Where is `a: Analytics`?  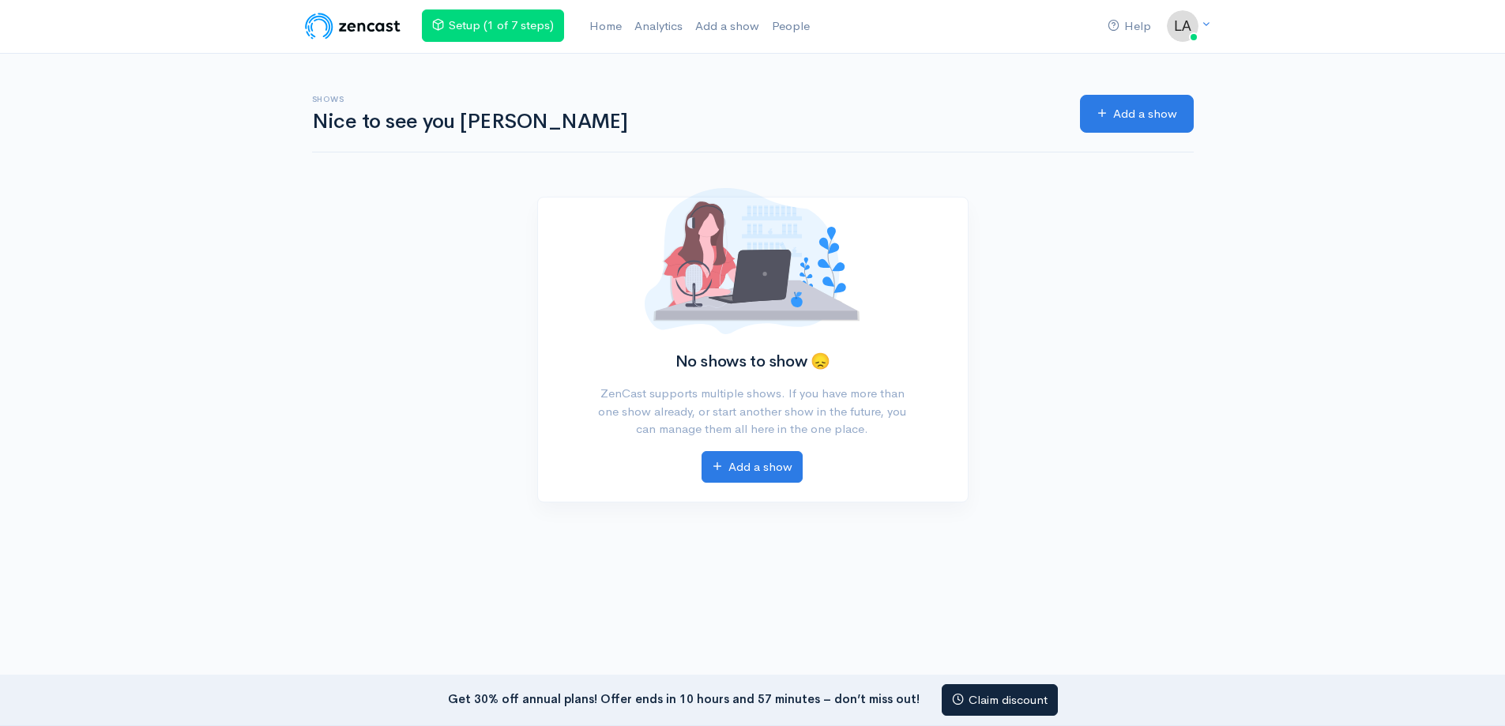
a: Analytics is located at coordinates (658, 26).